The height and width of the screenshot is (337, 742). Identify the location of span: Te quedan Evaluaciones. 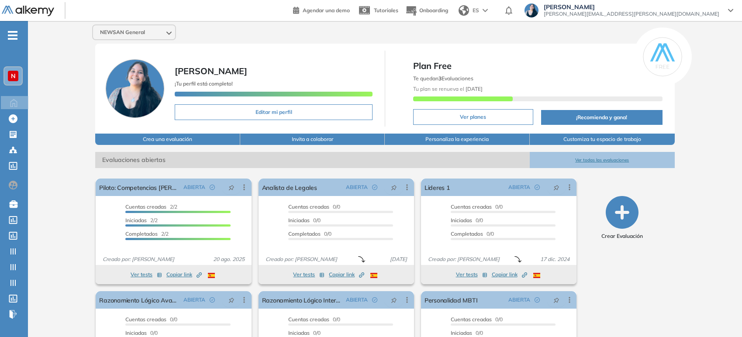
(443, 78).